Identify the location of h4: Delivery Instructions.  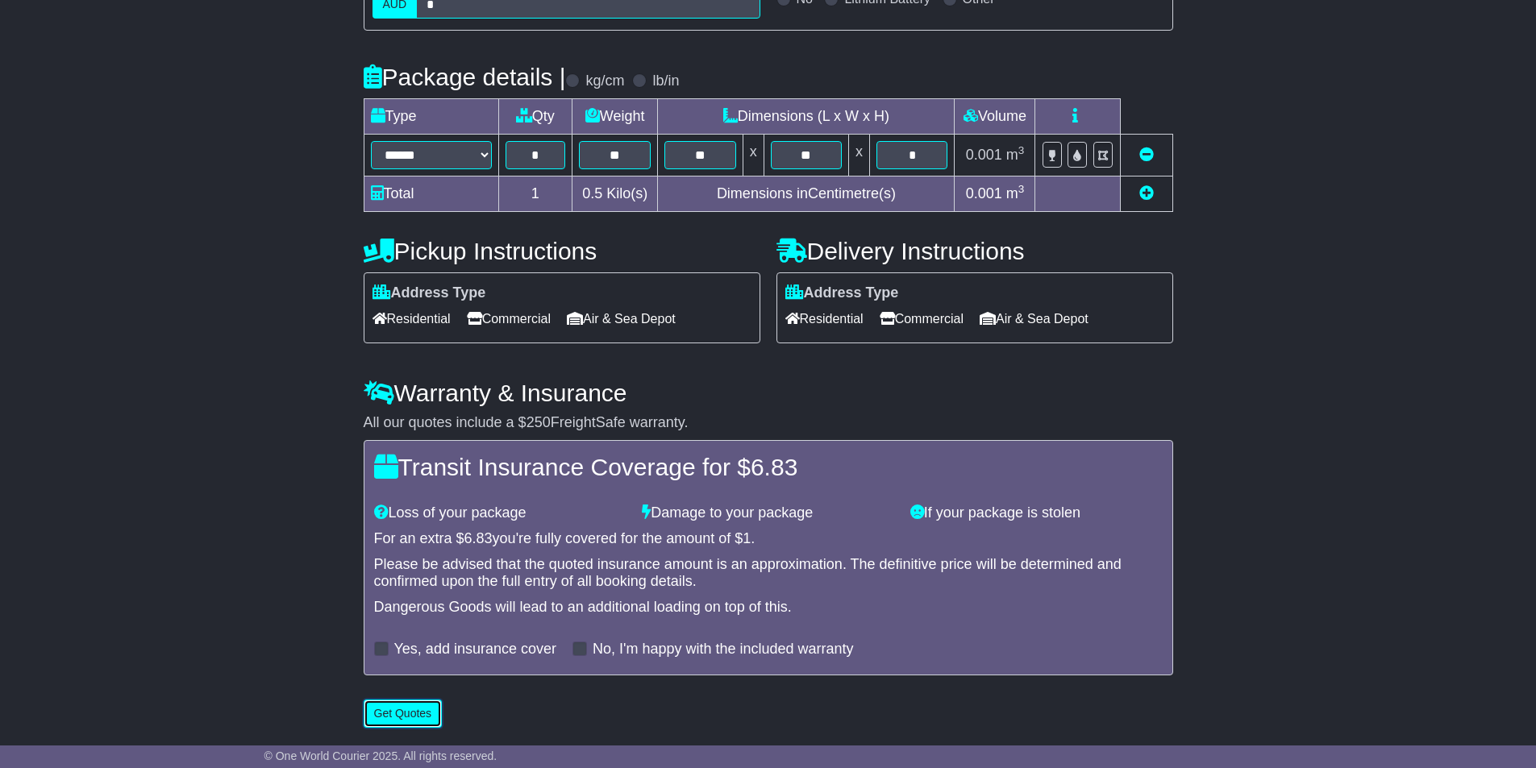
(975, 251).